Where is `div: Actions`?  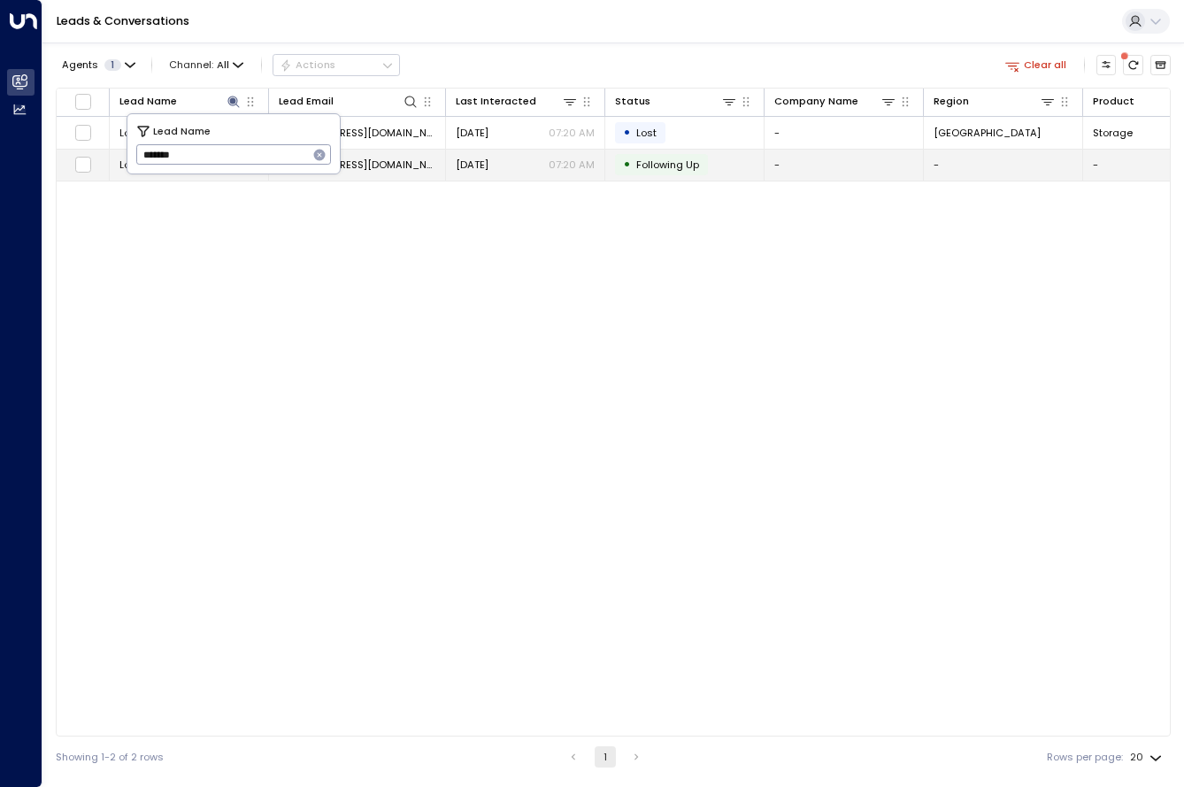
div: Actions is located at coordinates (307, 65).